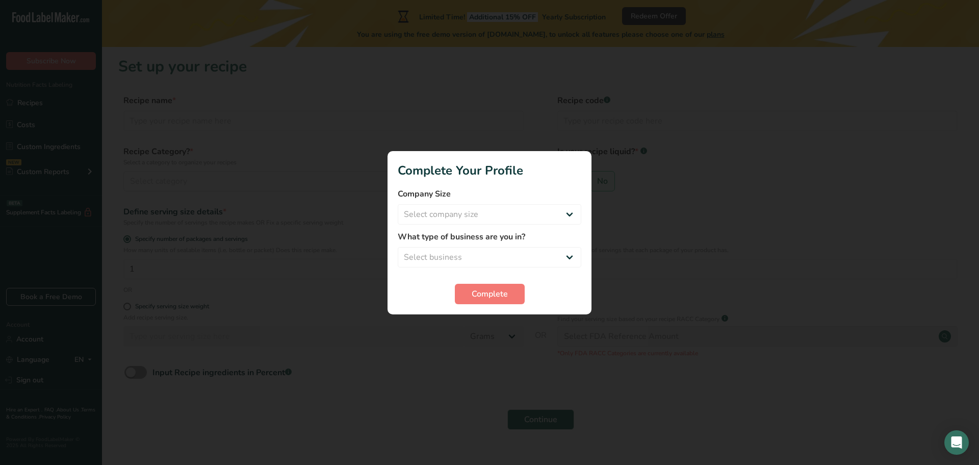 Image resolution: width=979 pixels, height=465 pixels. Describe the element at coordinates (490, 194) in the screenshot. I see `label: Company Size` at that location.